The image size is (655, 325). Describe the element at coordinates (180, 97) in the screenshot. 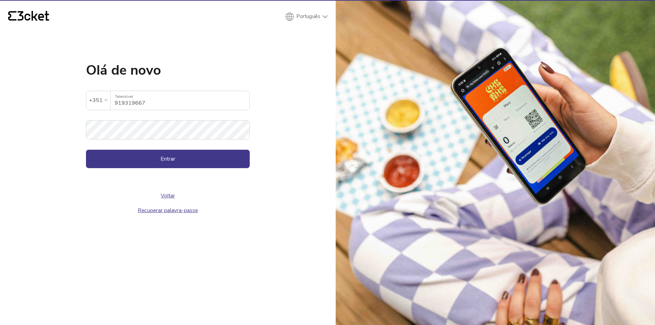

I see `label: Telemóvel` at that location.